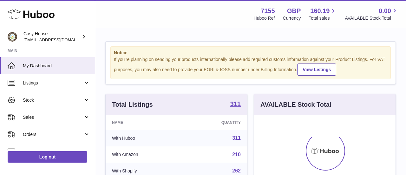  Describe the element at coordinates (371, 18) in the screenshot. I see `span: AVAILABLE Stock Total` at that location.